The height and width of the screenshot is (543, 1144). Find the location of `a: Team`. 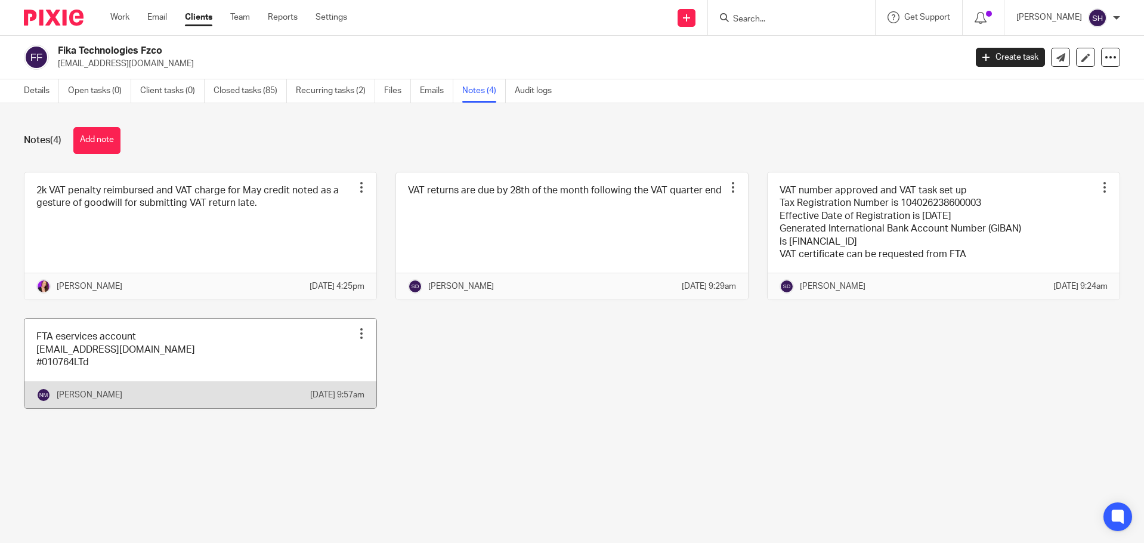

a: Team is located at coordinates (240, 17).